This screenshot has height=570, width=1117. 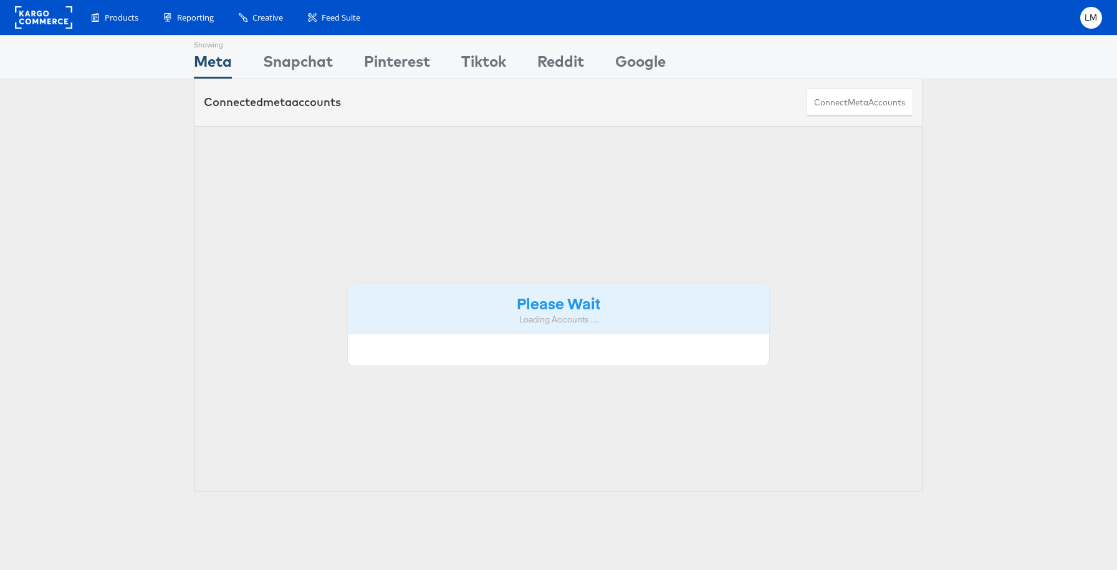 What do you see at coordinates (558, 319) in the screenshot?
I see `div: Loading Accounts ....` at bounding box center [558, 319].